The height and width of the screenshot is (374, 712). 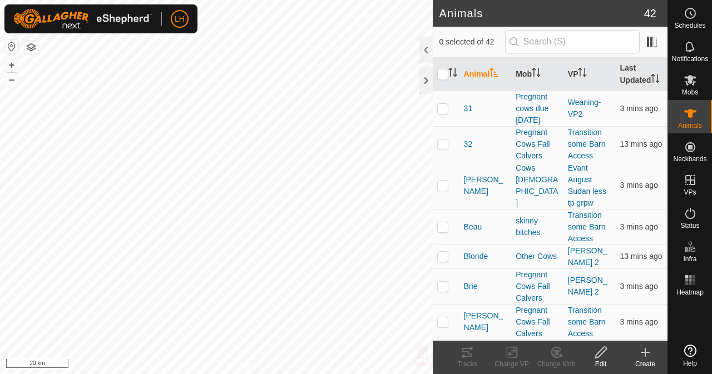 I want to click on span: 31, so click(x=468, y=108).